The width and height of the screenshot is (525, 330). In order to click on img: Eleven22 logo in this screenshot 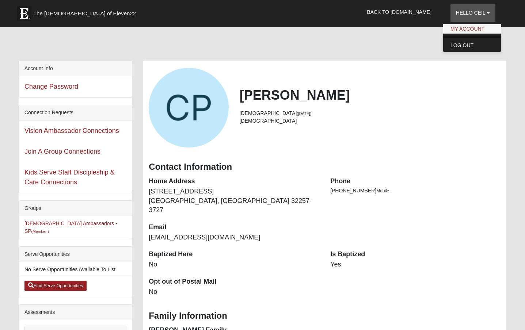, I will do `click(24, 14)`.